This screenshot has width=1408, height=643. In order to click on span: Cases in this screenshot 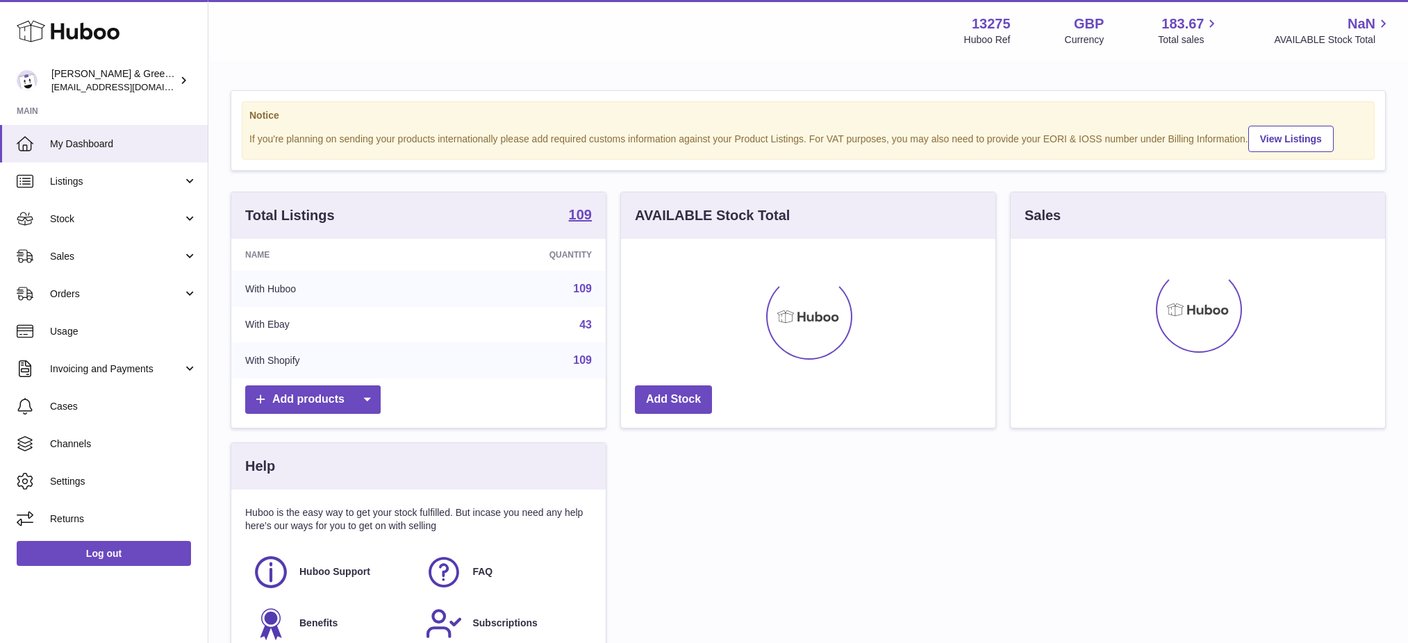, I will do `click(124, 406)`.